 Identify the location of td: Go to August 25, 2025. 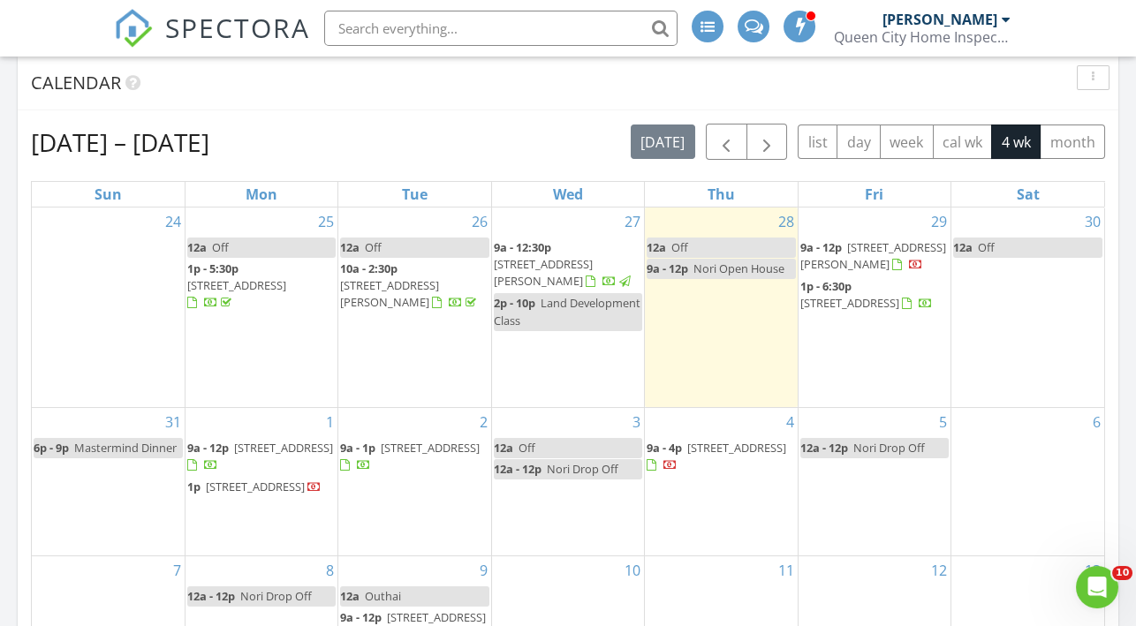
(261, 307).